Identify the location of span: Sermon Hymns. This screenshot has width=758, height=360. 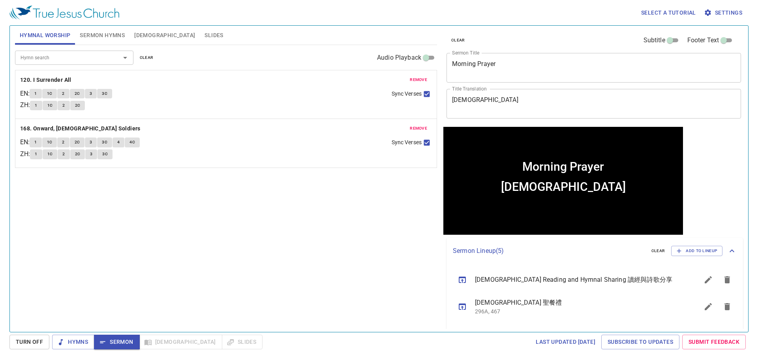
(102, 35).